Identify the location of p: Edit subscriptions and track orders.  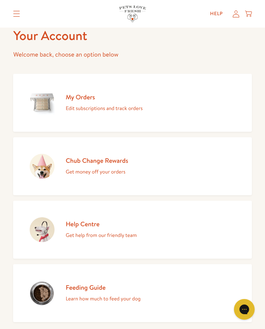
(104, 108).